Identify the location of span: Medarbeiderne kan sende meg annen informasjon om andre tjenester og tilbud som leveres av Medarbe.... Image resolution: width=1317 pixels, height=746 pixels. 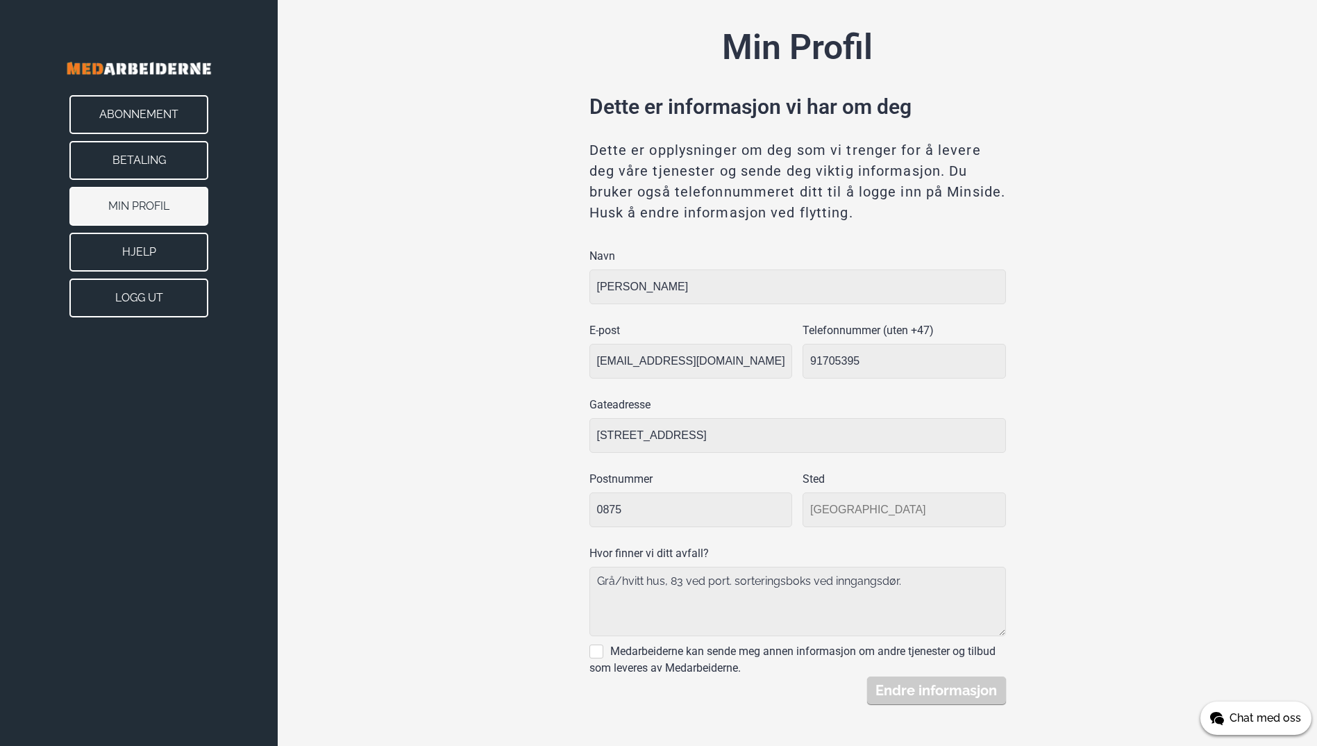
(792, 659).